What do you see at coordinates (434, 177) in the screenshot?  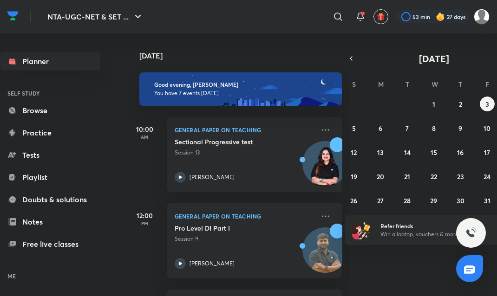 I see `abbr: October 22, 2025` at bounding box center [434, 177].